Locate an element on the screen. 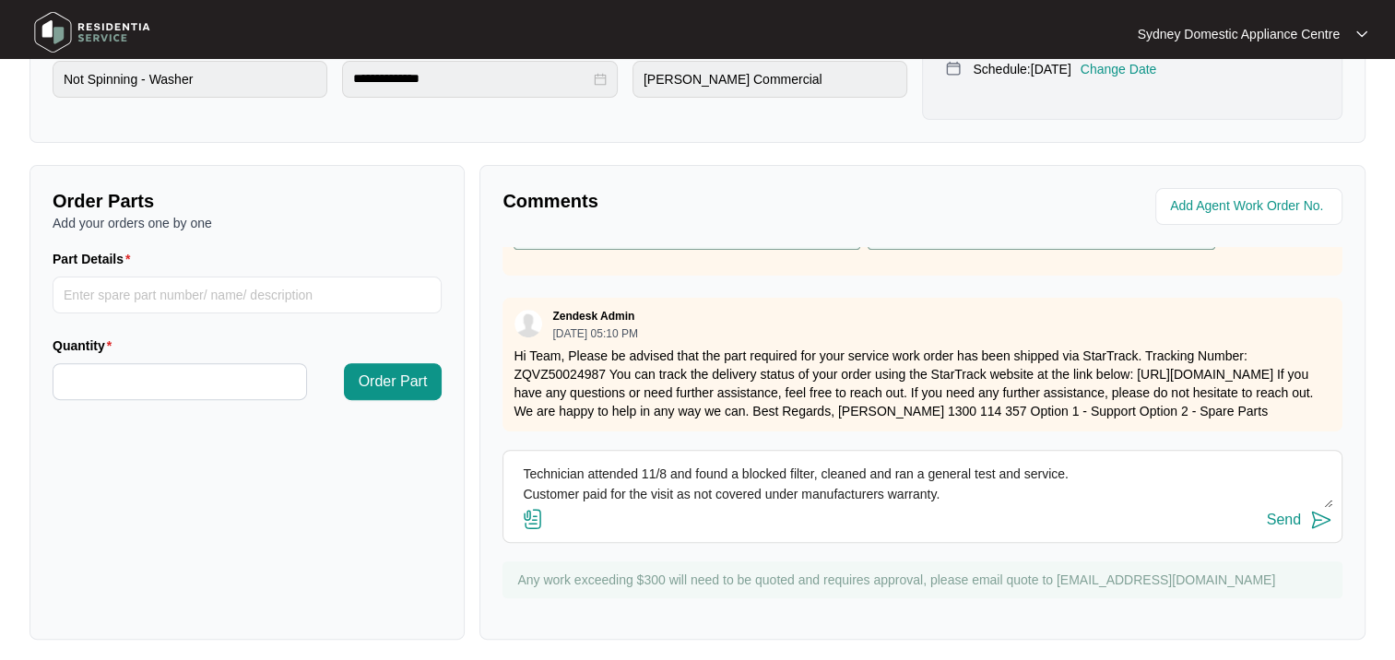 This screenshot has height=660, width=1395. p: Add your orders one by one is located at coordinates (247, 223).